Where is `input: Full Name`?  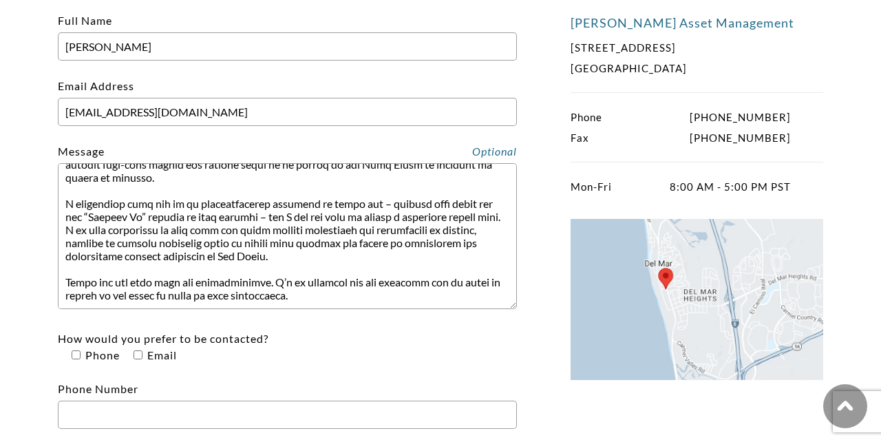
input: Full Name is located at coordinates (287, 46).